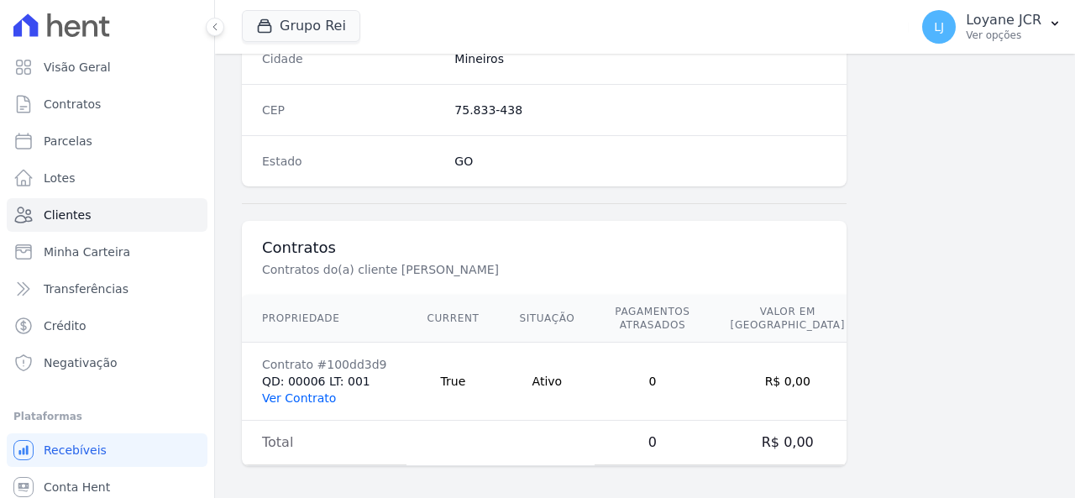 The height and width of the screenshot is (498, 1075). What do you see at coordinates (67, 215) in the screenshot?
I see `span: Clientes` at bounding box center [67, 215].